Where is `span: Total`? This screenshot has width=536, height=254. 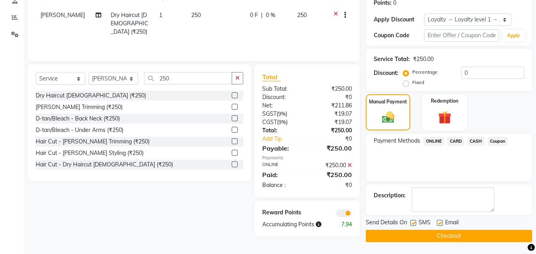
span: Total is located at coordinates (271, 77).